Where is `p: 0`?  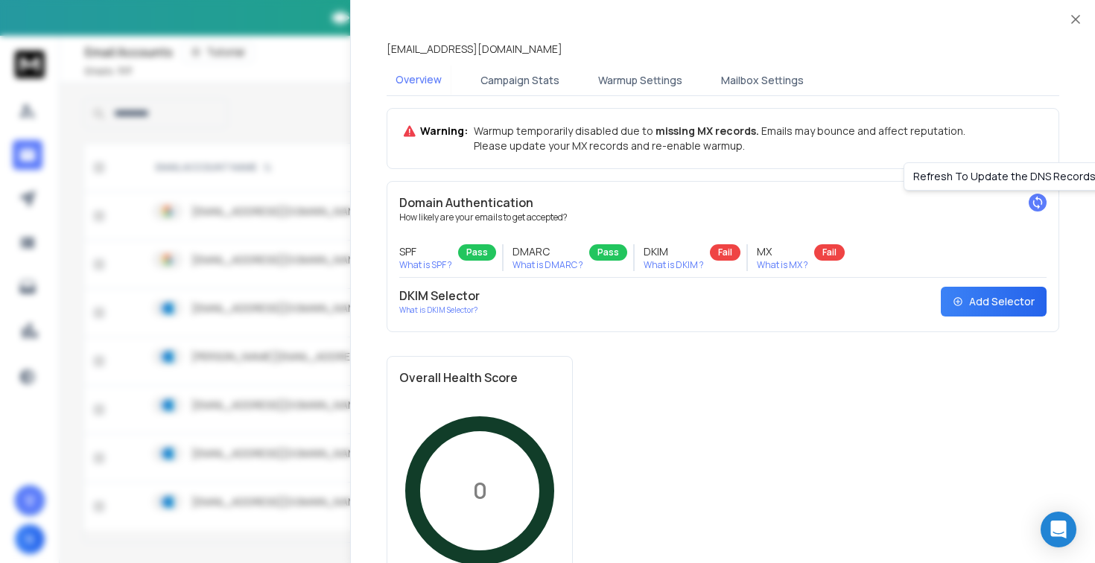
p: 0 is located at coordinates (480, 491).